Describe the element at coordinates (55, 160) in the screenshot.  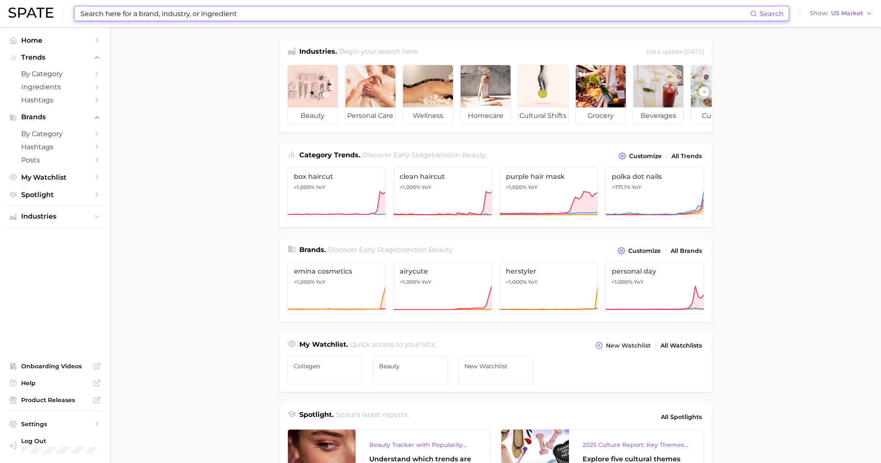
I see `a: Posts` at that location.